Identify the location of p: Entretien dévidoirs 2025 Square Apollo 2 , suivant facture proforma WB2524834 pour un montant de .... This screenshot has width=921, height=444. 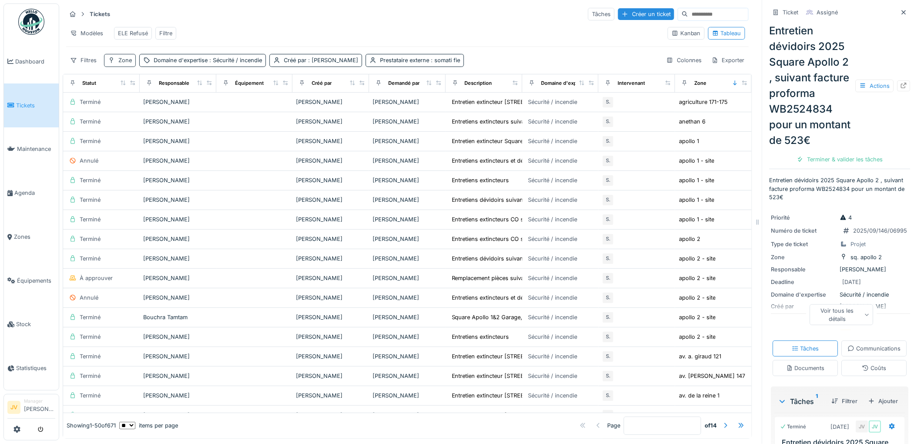
(840, 189).